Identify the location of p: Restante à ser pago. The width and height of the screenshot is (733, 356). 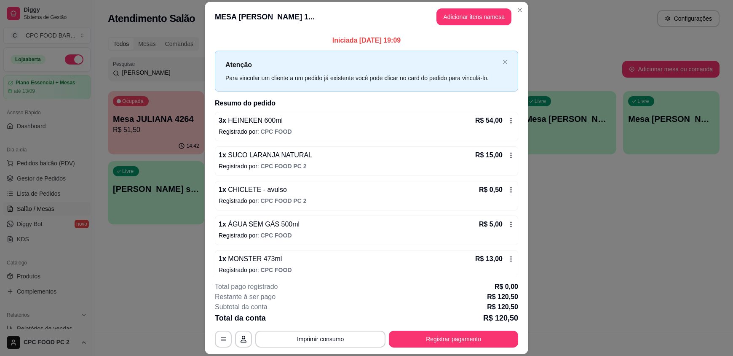
(245, 297).